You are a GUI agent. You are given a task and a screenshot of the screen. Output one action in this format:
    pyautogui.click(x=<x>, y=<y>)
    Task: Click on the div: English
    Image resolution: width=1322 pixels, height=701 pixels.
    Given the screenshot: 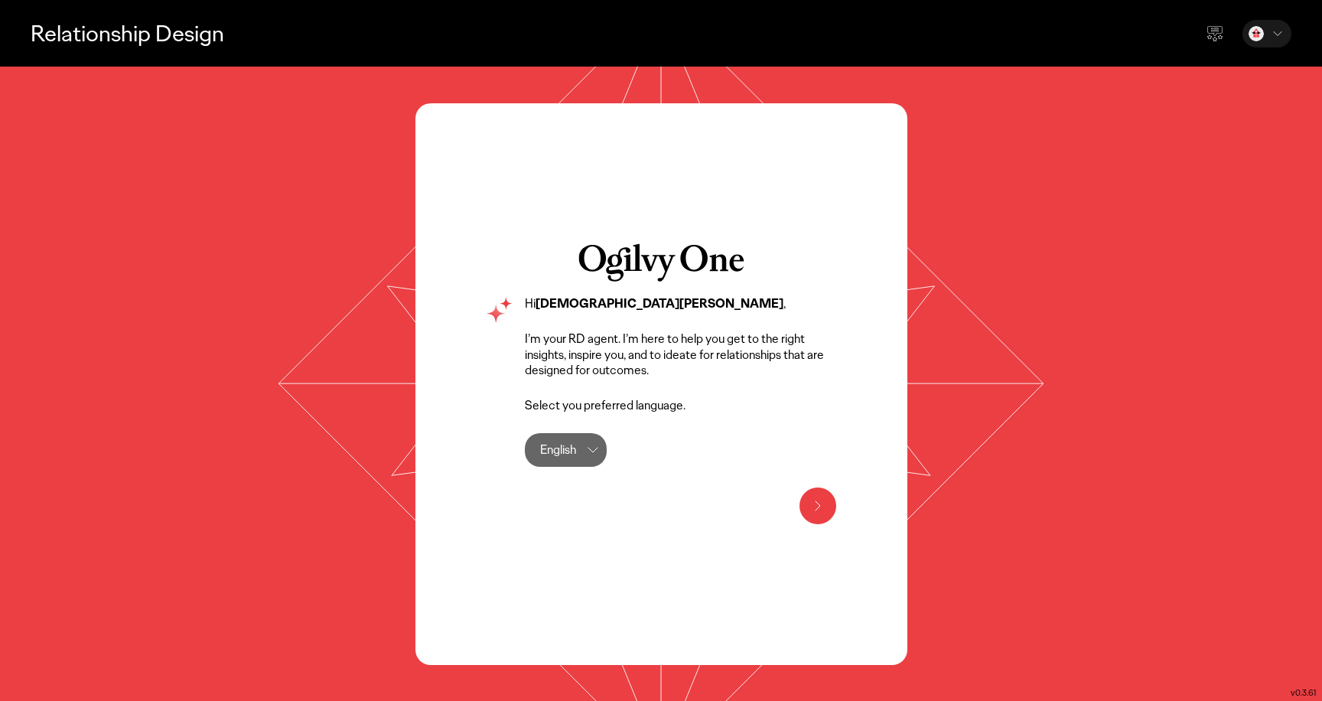 What is the action you would take?
    pyautogui.click(x=558, y=450)
    